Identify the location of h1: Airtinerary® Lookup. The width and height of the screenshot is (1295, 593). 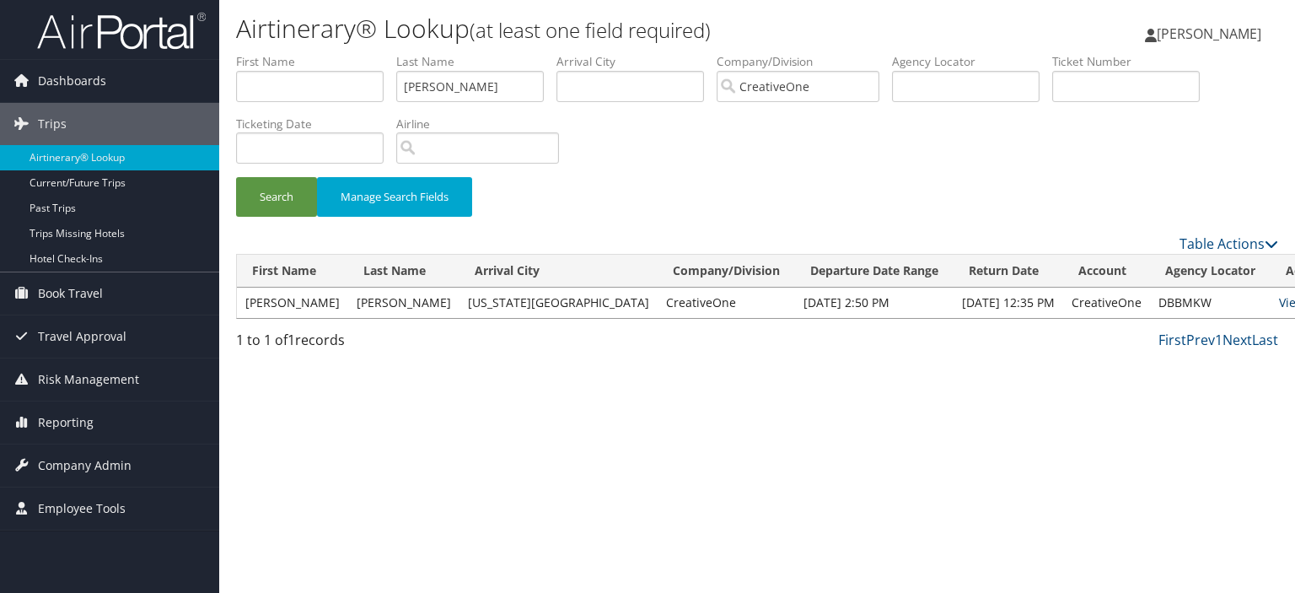
(583, 29).